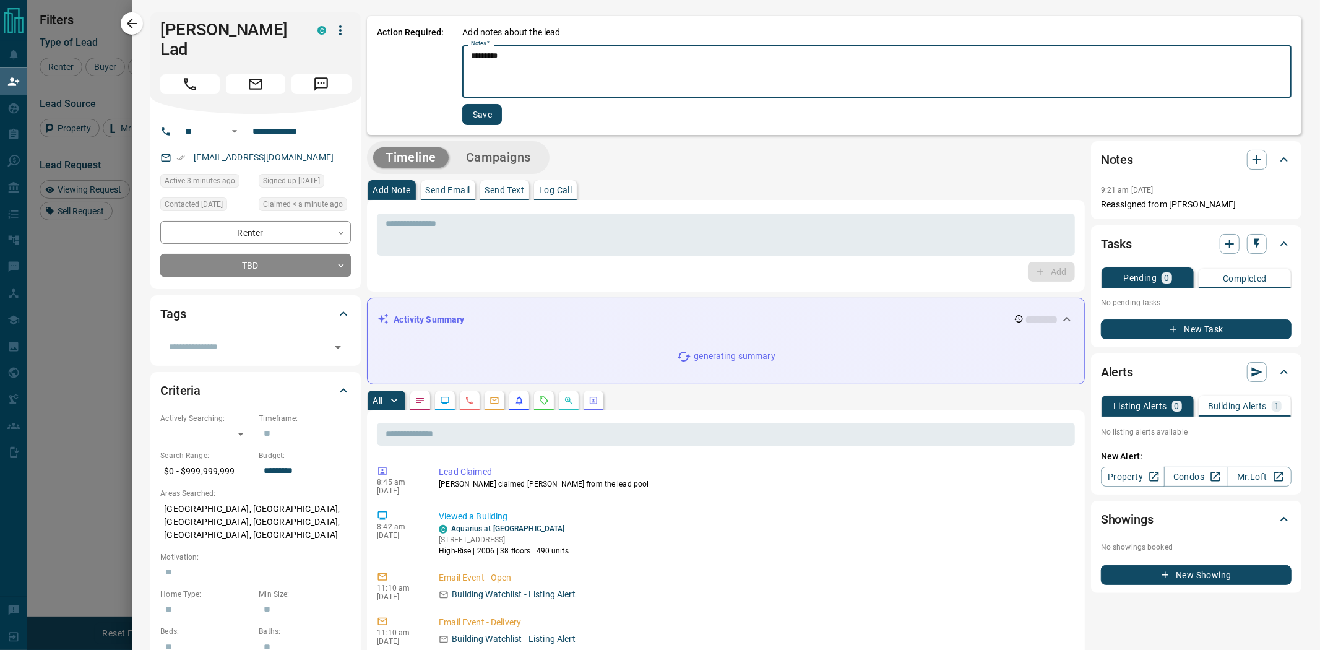 The image size is (1320, 650). What do you see at coordinates (200, 181) in the screenshot?
I see `span: Active 3 minutes ago` at bounding box center [200, 181].